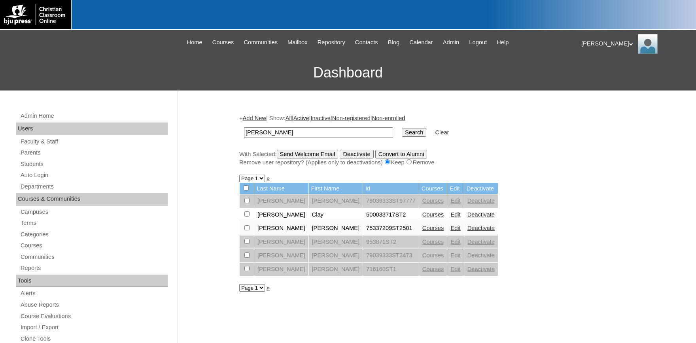 The height and width of the screenshot is (343, 696). Describe the element at coordinates (391, 189) in the screenshot. I see `td: Id` at that location.